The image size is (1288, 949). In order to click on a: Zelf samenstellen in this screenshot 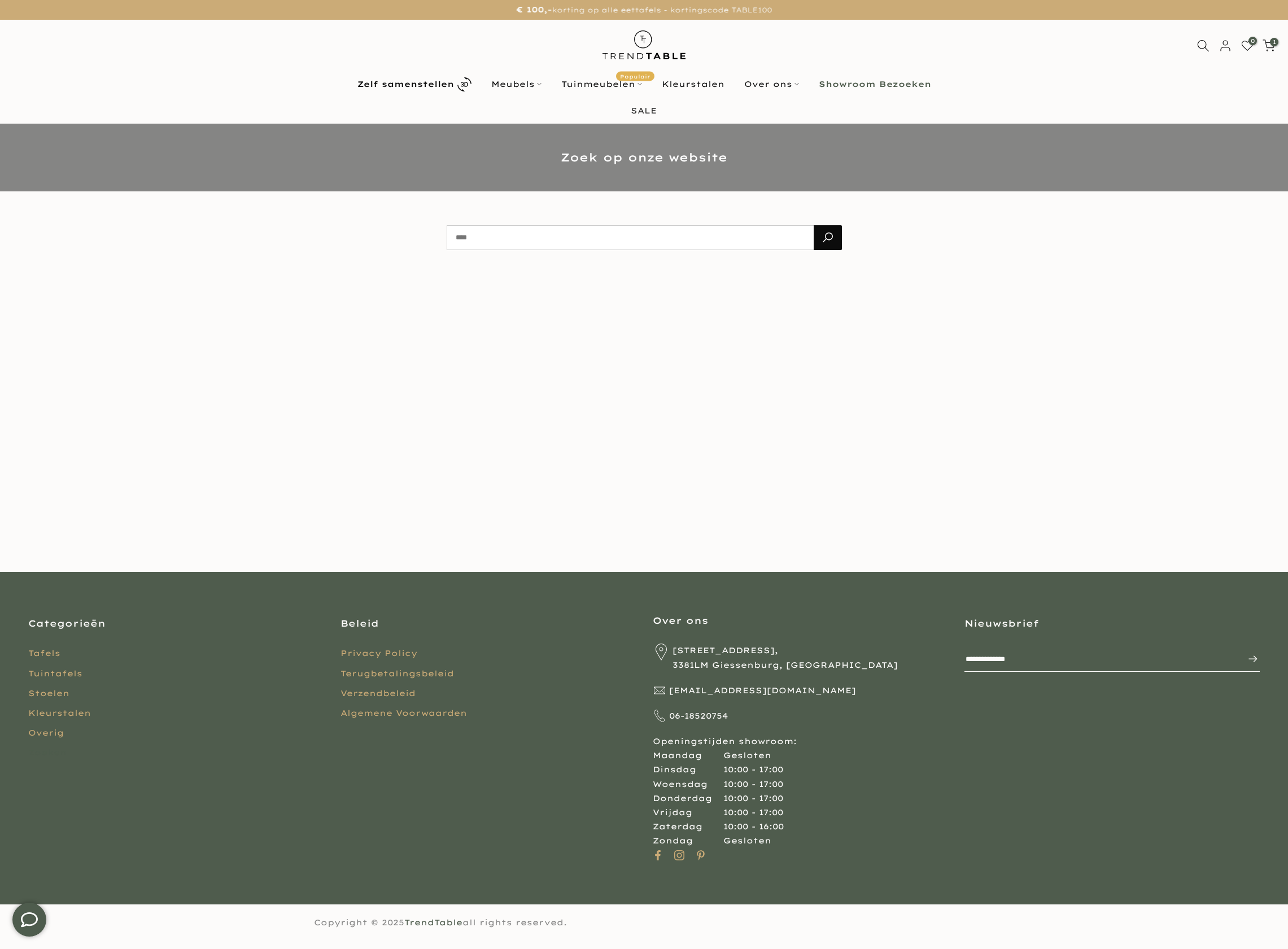, I will do `click(414, 84)`.